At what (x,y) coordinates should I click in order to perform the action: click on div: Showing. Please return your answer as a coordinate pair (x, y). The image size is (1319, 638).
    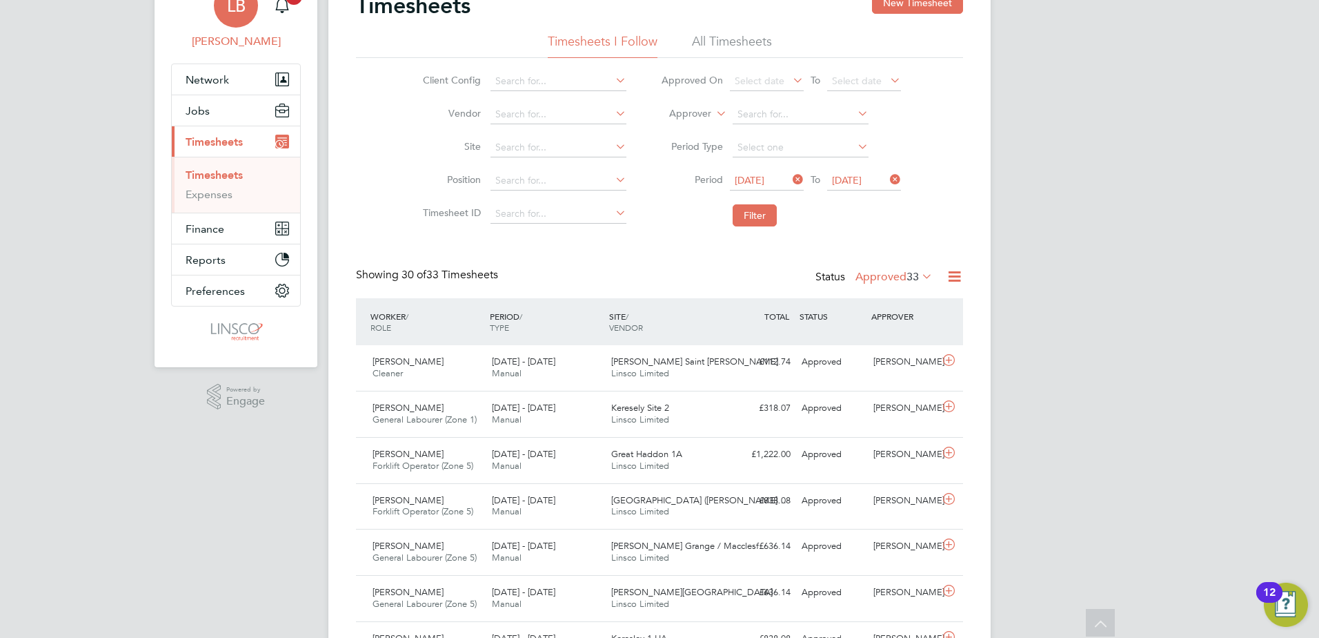
    Looking at the image, I should click on (429, 275).